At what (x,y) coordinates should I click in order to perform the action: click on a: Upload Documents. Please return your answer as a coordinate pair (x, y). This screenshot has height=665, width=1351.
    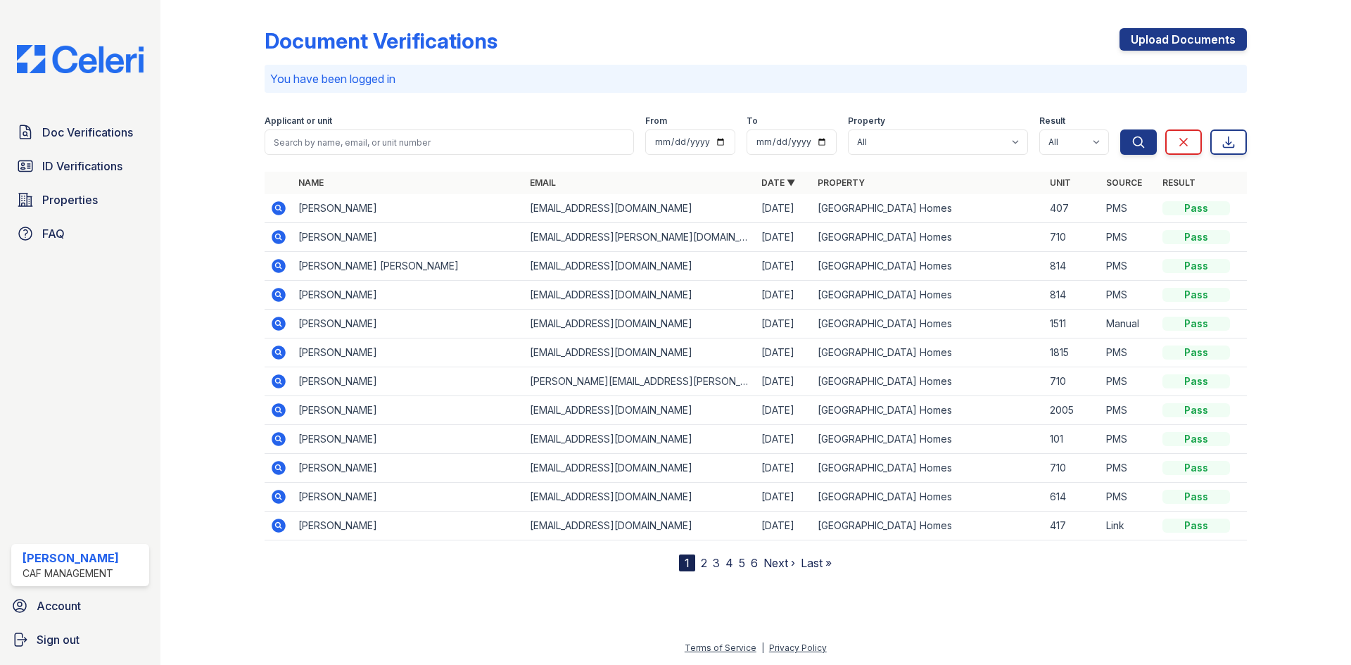
    Looking at the image, I should click on (1183, 39).